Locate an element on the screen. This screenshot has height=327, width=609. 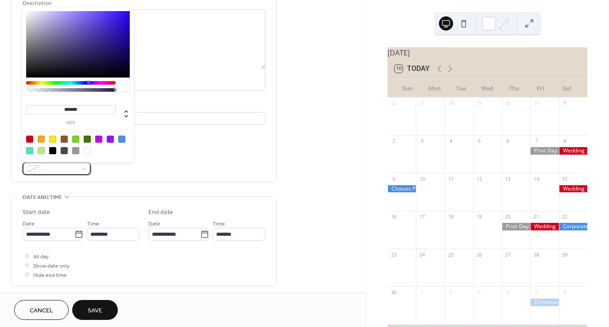
div: #F5A623 is located at coordinates (41, 139).